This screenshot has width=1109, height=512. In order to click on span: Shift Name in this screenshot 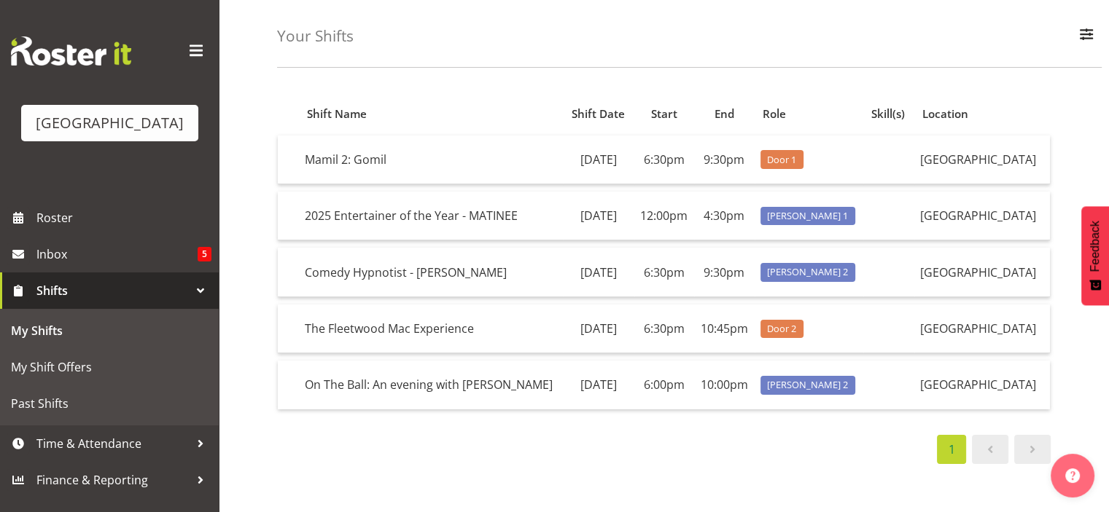, I will do `click(337, 114)`.